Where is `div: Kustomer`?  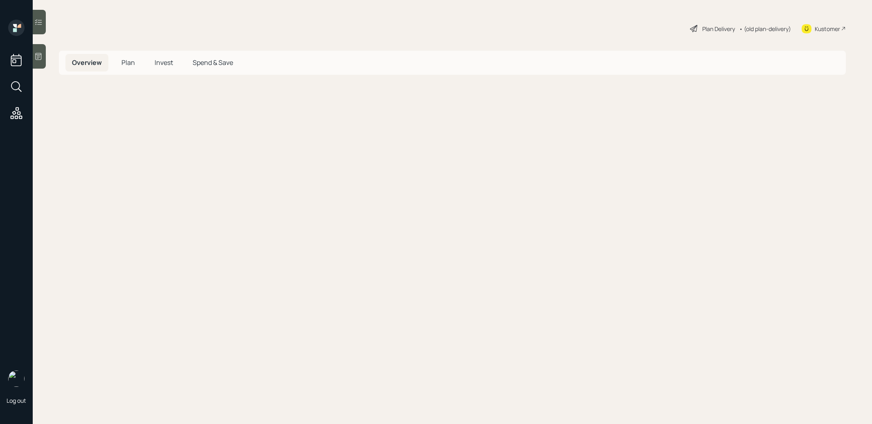
div: Kustomer is located at coordinates (827, 29).